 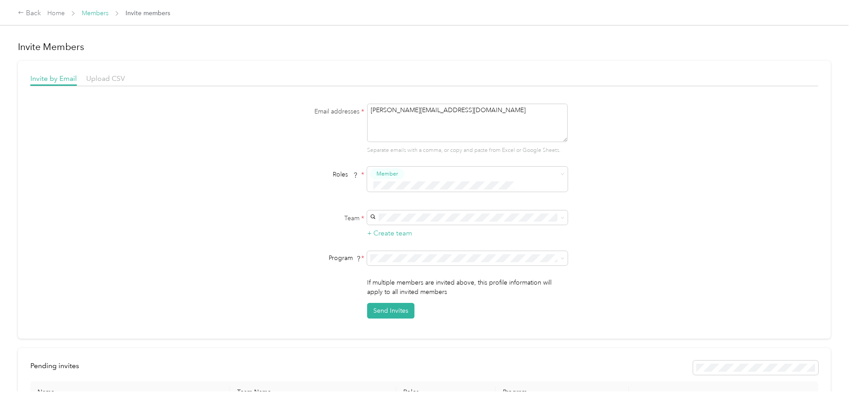 What do you see at coordinates (105, 78) in the screenshot?
I see `span: Upload CSV` at bounding box center [105, 78].